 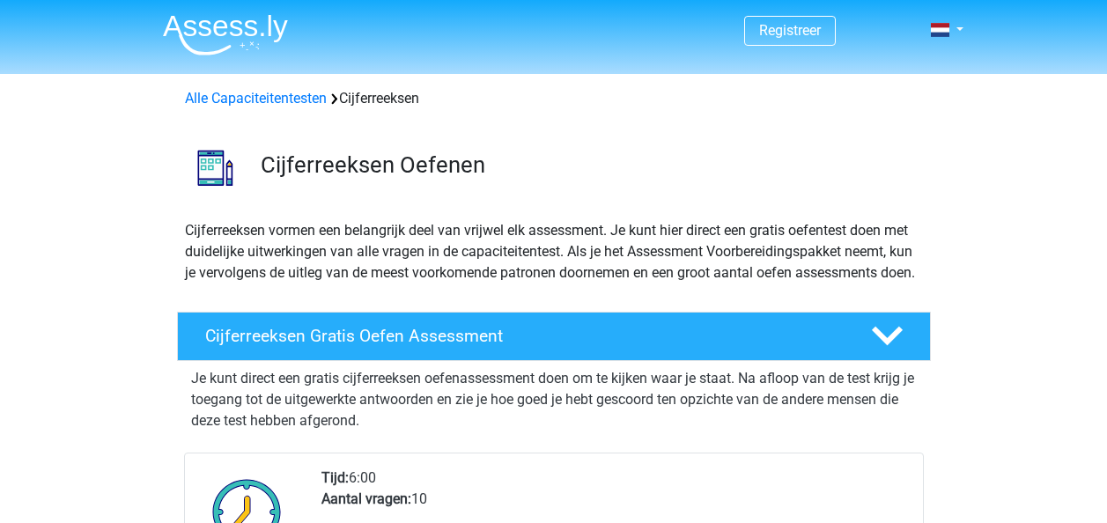 What do you see at coordinates (554, 400) in the screenshot?
I see `p: Je kunt direct een gratis cijferreeksen oefenassessment doen om te kijken waar je staat. Na afloo...` at bounding box center [554, 400].